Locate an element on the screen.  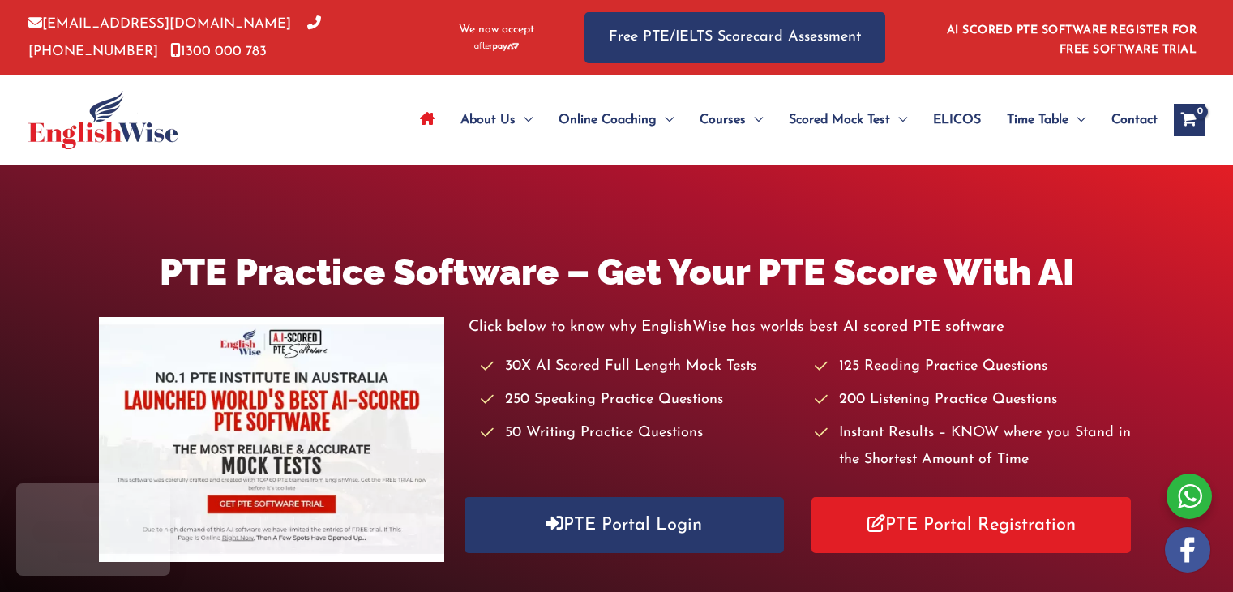
li: 200 Listening Practice Questions is located at coordinates (975, 400).